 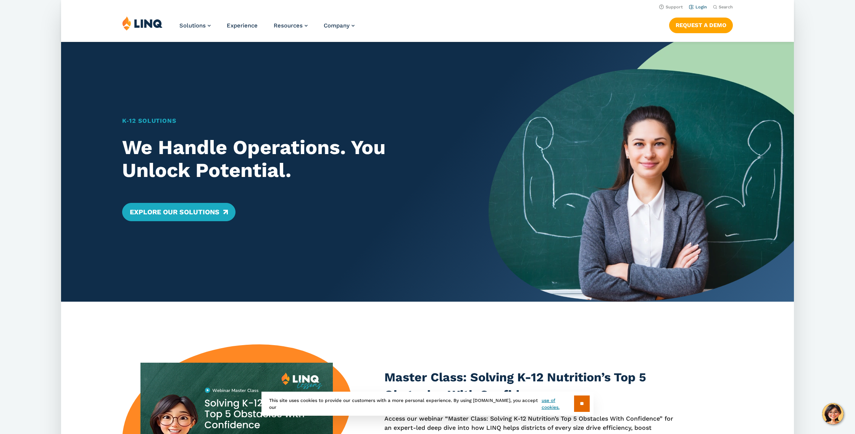 I want to click on nav: Button Navigation, so click(x=701, y=24).